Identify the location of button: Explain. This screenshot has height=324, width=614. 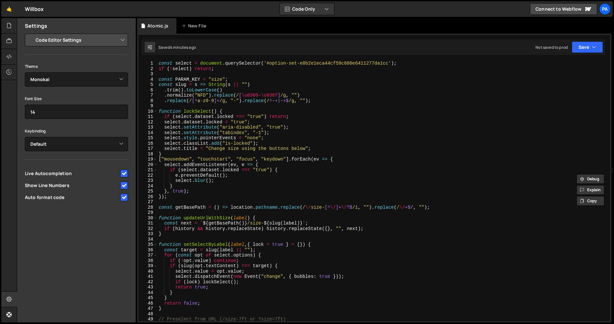
(590, 190).